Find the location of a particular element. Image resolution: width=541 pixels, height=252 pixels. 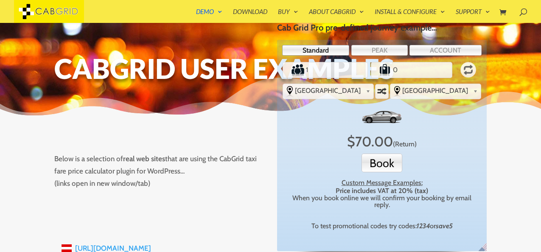

h4: Cab Grid Pro pre-defined journey example… is located at coordinates (382, 30).